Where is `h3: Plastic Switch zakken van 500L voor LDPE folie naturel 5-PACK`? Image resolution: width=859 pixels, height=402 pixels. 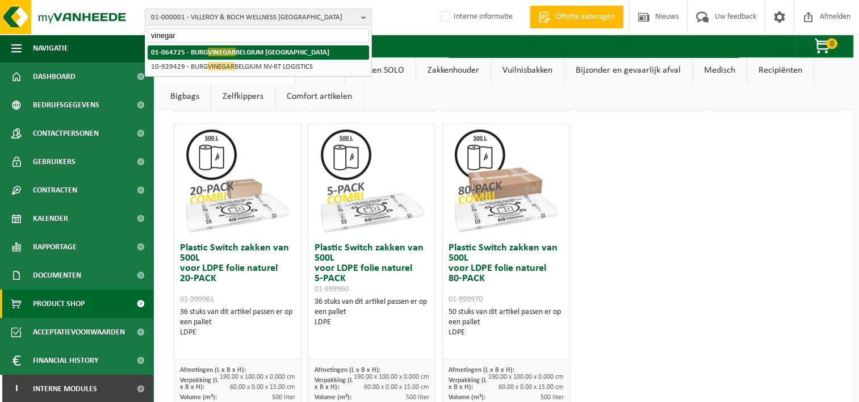 h3: Plastic Switch zakken van 500L voor LDPE folie naturel 5-PACK is located at coordinates (371, 269).